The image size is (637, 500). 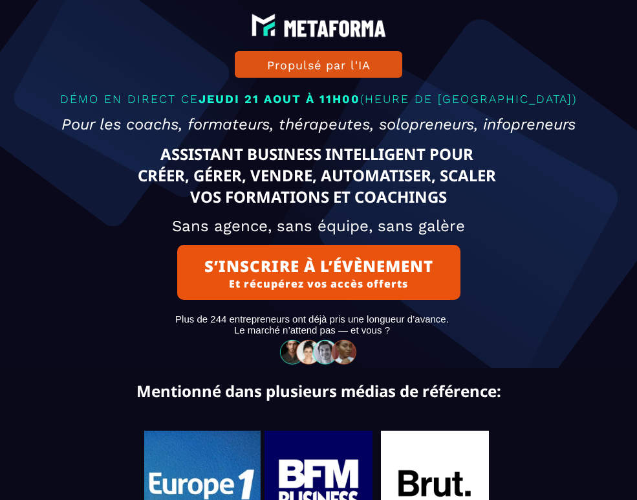 I want to click on img: e6894688e7183536f91f6cf1769eef69_LOGO_BLANC.png, so click(x=319, y=25).